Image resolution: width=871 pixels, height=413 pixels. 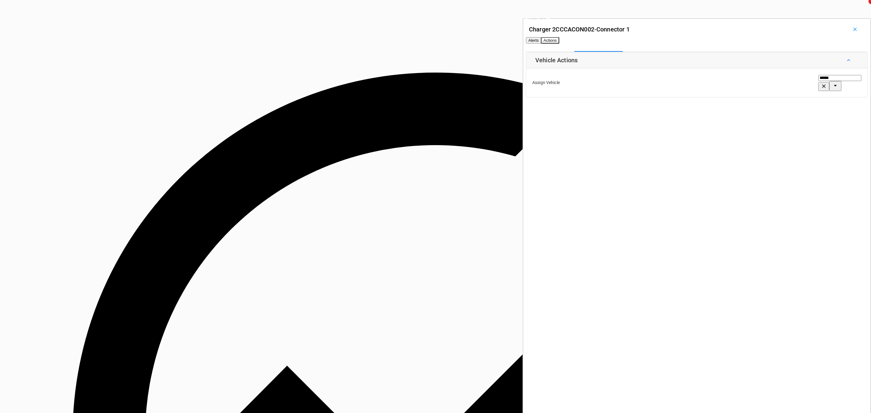 What do you see at coordinates (533, 40) in the screenshot?
I see `button: Alerts` at bounding box center [533, 40].